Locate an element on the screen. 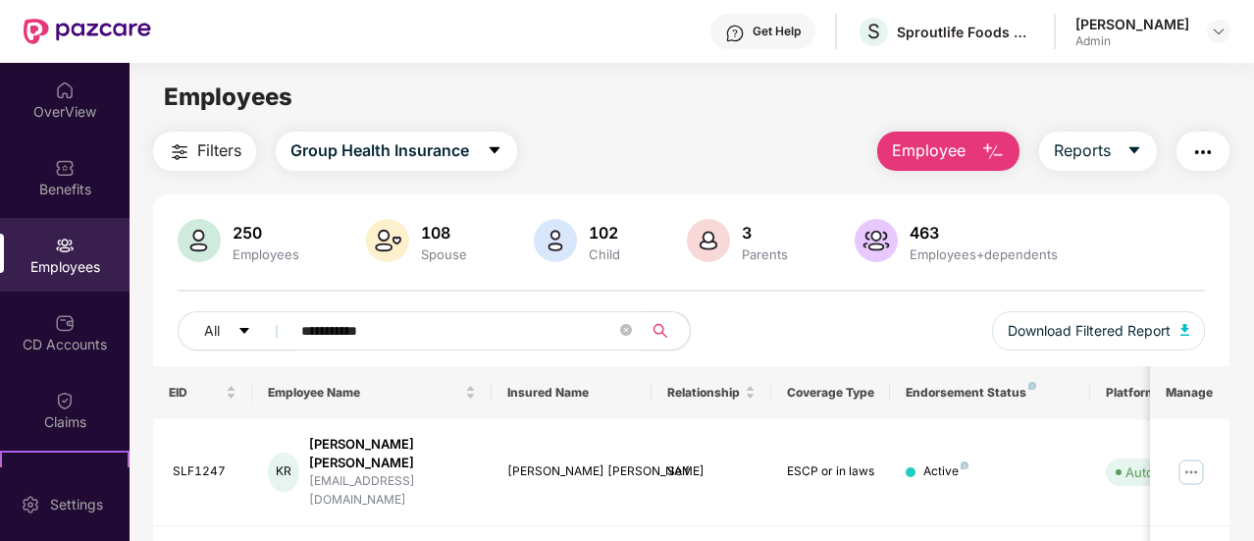 The height and width of the screenshot is (541, 1254). span: Group Health Insurance is located at coordinates (380, 150).